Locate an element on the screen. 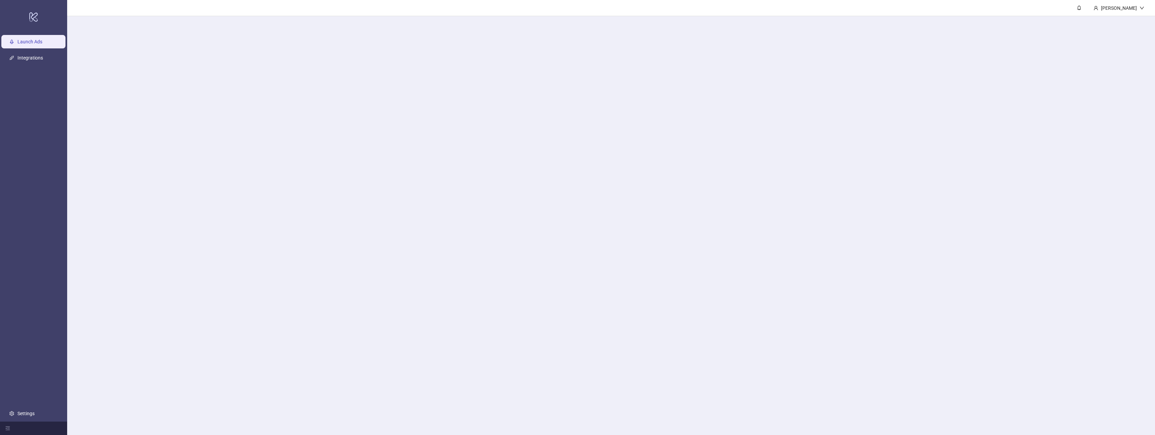 This screenshot has height=435, width=1155. a: Settings is located at coordinates (26, 413).